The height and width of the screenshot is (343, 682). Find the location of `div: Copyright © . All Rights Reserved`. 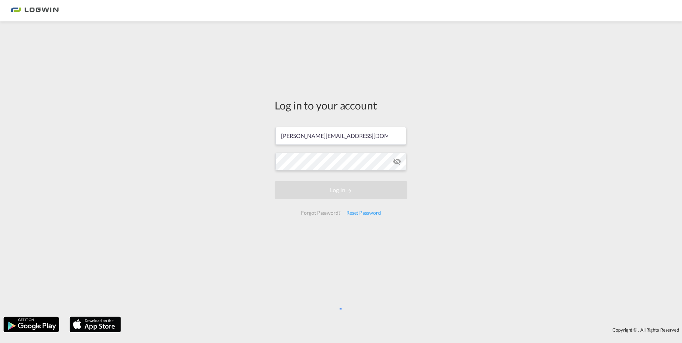

div: Copyright © . All Rights Reserved is located at coordinates (403, 330).